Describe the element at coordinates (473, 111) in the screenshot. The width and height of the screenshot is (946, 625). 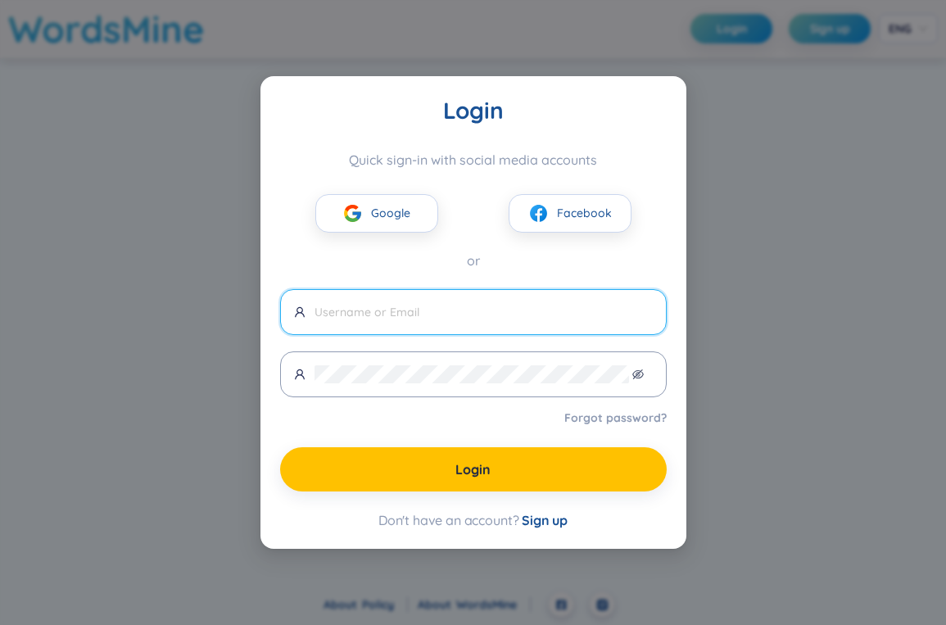
I see `div: Login` at that location.